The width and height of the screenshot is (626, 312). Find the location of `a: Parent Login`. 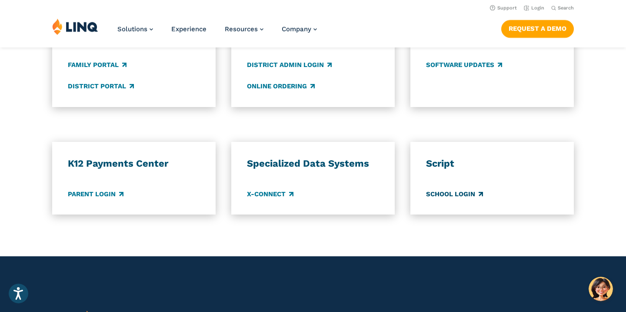

a: Parent Login is located at coordinates (96, 194).